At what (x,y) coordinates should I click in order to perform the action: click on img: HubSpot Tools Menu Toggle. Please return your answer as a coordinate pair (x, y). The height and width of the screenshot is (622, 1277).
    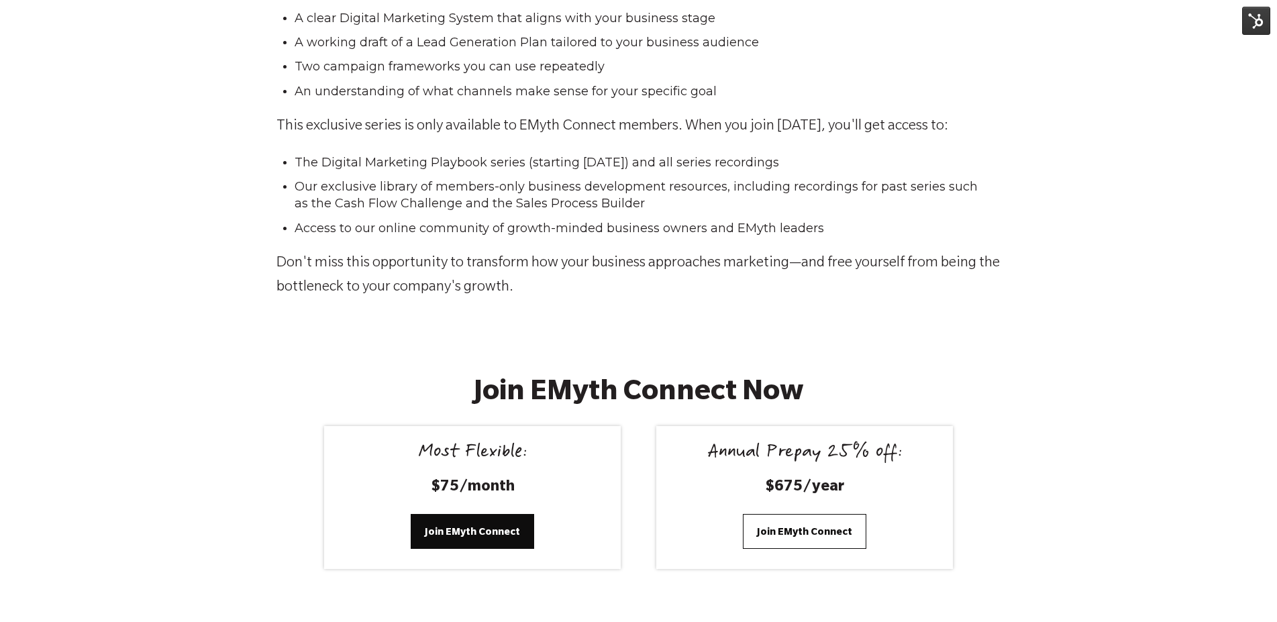
    Looking at the image, I should click on (1256, 21).